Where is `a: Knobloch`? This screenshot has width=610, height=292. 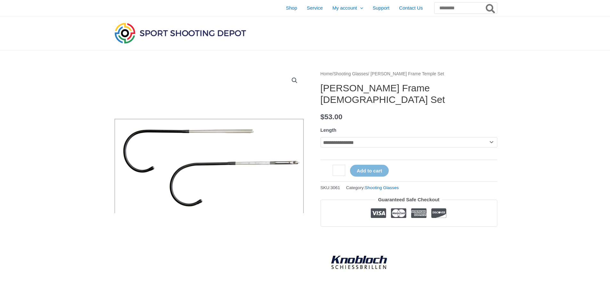 a: Knobloch is located at coordinates (359, 262).